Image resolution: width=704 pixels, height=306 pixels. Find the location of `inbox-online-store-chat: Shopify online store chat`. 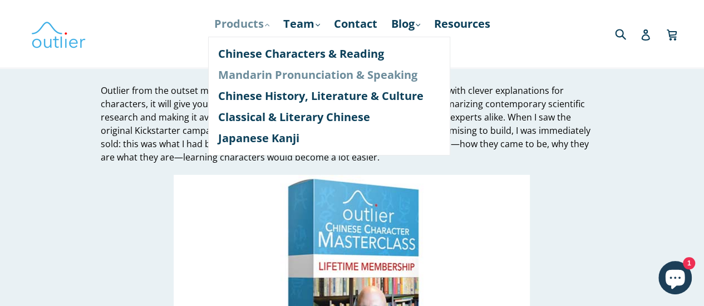

inbox-online-store-chat: Shopify online store chat is located at coordinates (675, 279).